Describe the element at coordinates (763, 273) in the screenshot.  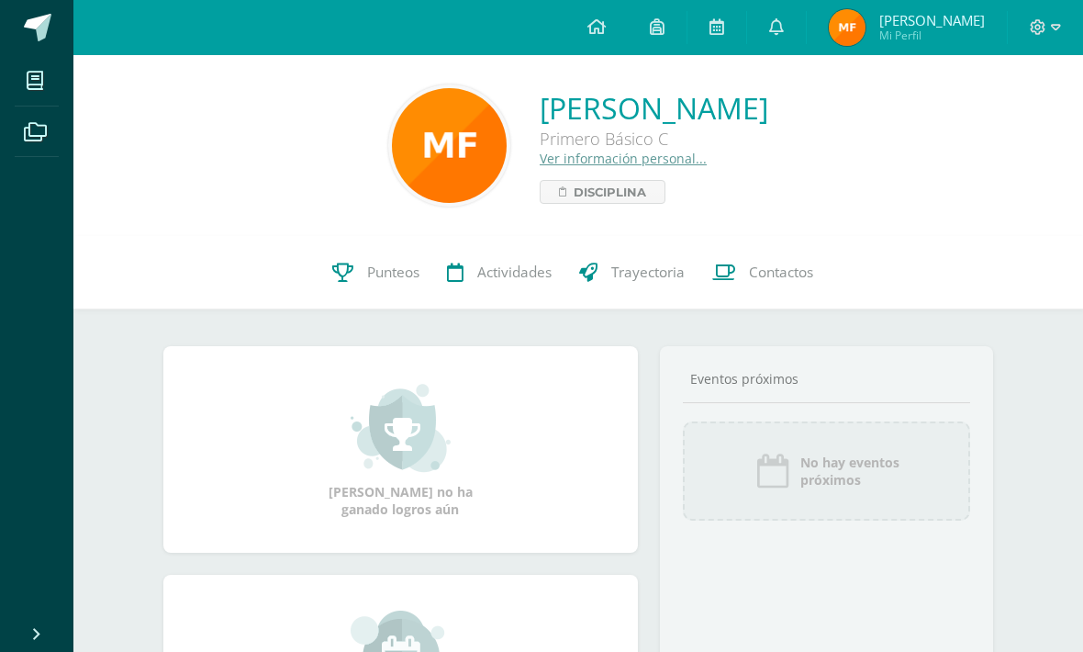
I see `a: Contactos` at that location.